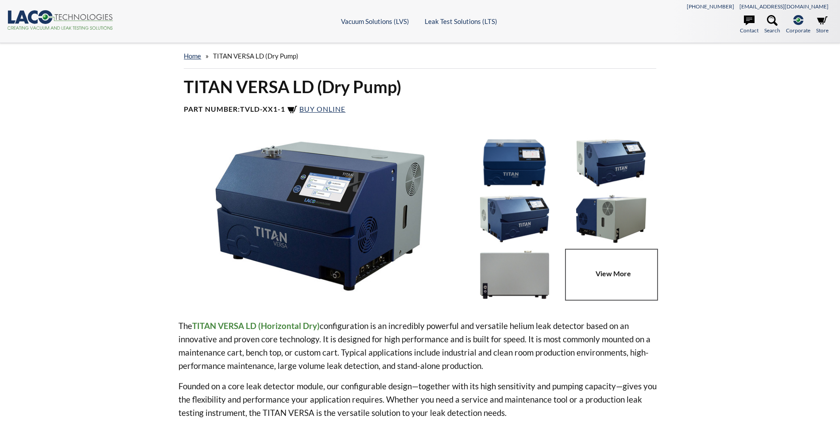  I want to click on p: Founded on a core leak detector module, our configurable design—together with its high sensitivit..., so click(420, 399).